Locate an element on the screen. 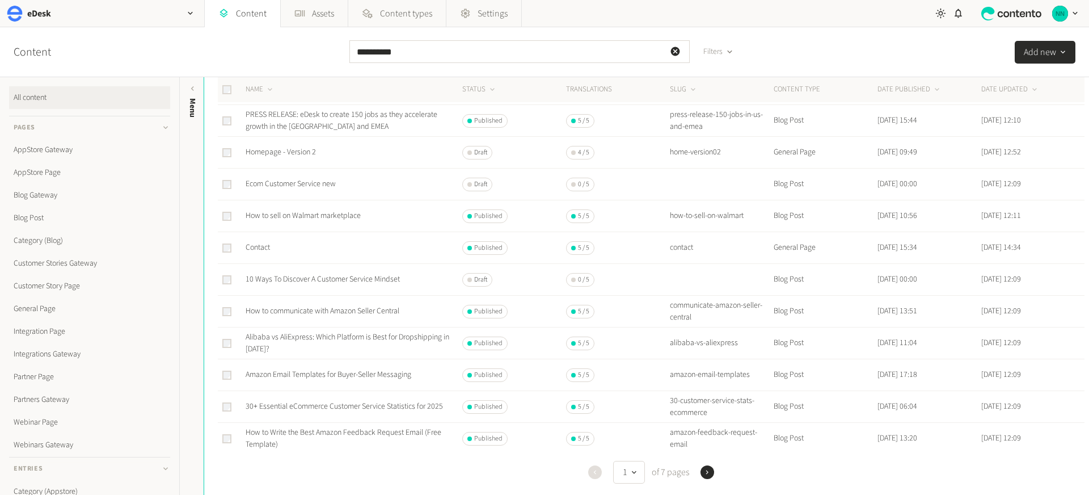 The image size is (1089, 495). button: Filters is located at coordinates (718, 52).